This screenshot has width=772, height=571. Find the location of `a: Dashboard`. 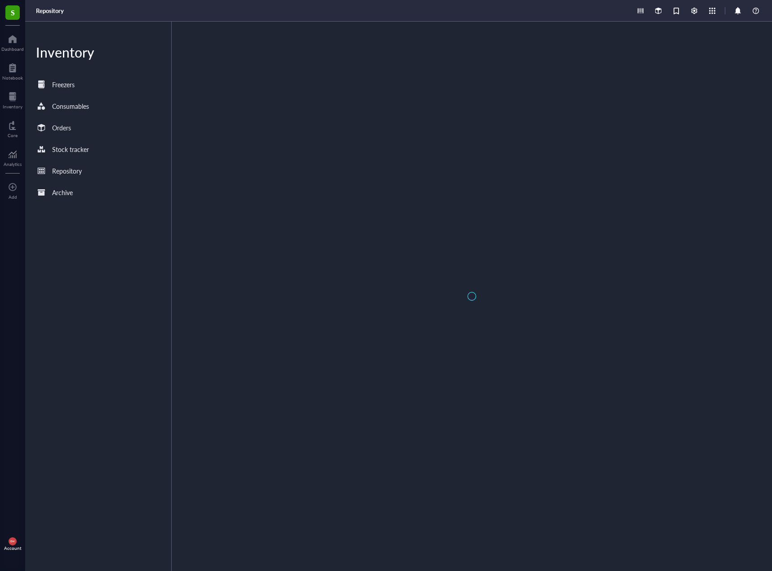

a: Dashboard is located at coordinates (13, 42).